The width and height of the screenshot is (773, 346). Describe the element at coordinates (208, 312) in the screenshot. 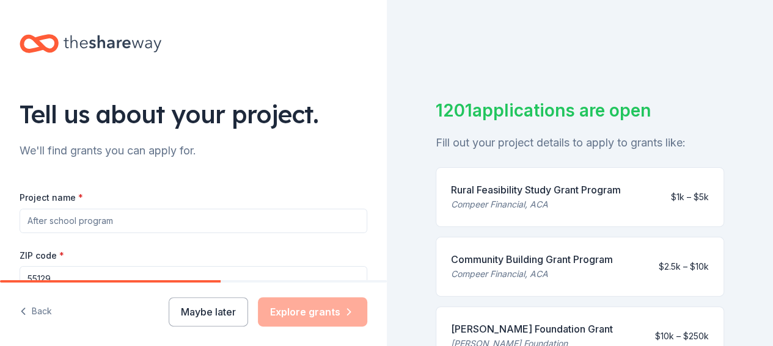

I see `button: Maybe later` at that location.